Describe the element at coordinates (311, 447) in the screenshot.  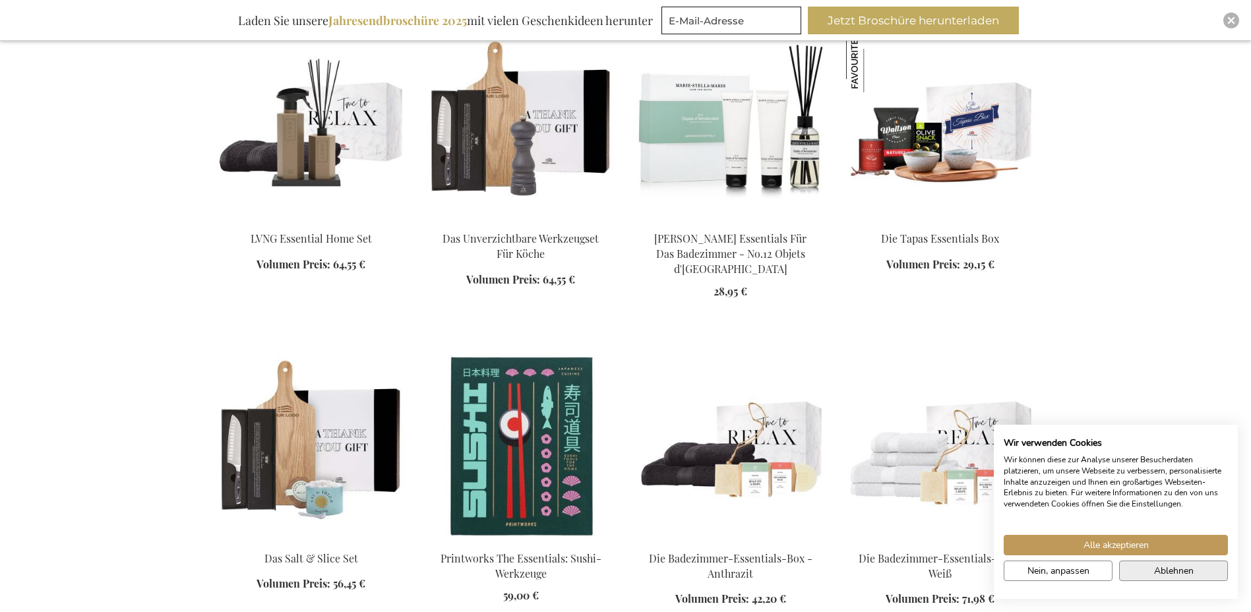
I see `img: The Salt & Slice Set Exclusive Business Gift` at that location.